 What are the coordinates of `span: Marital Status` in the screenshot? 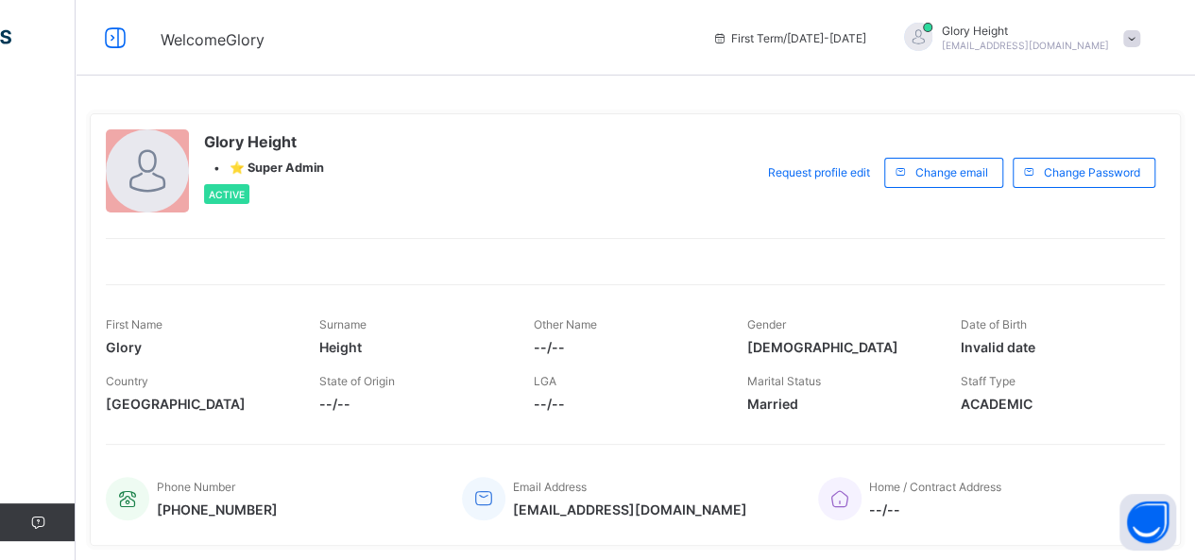 It's located at (784, 381).